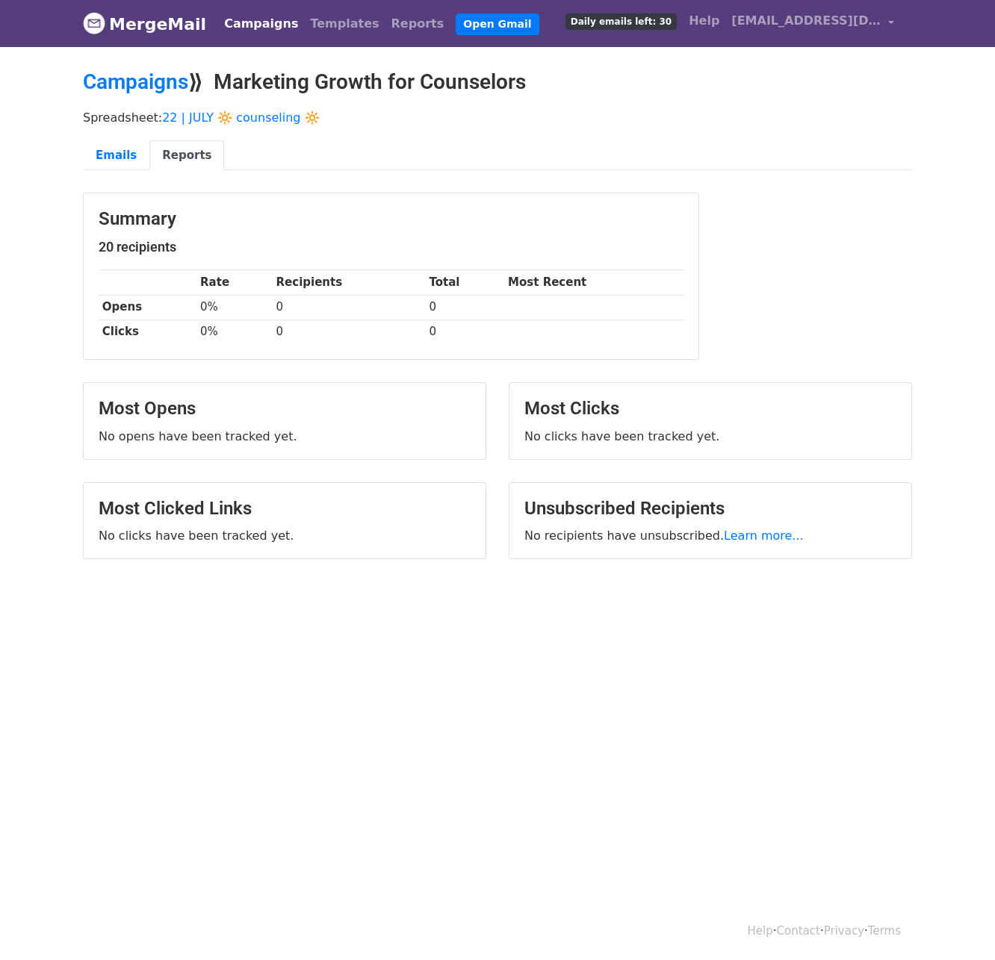  What do you see at coordinates (391, 247) in the screenshot?
I see `h5: 20 recipients` at bounding box center [391, 247].